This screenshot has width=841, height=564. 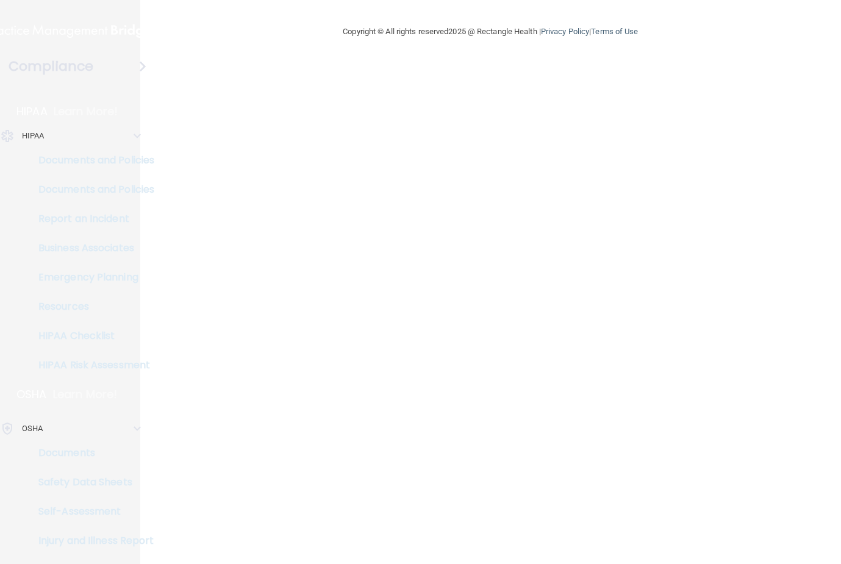 I want to click on p: Report an Incident, so click(x=91, y=219).